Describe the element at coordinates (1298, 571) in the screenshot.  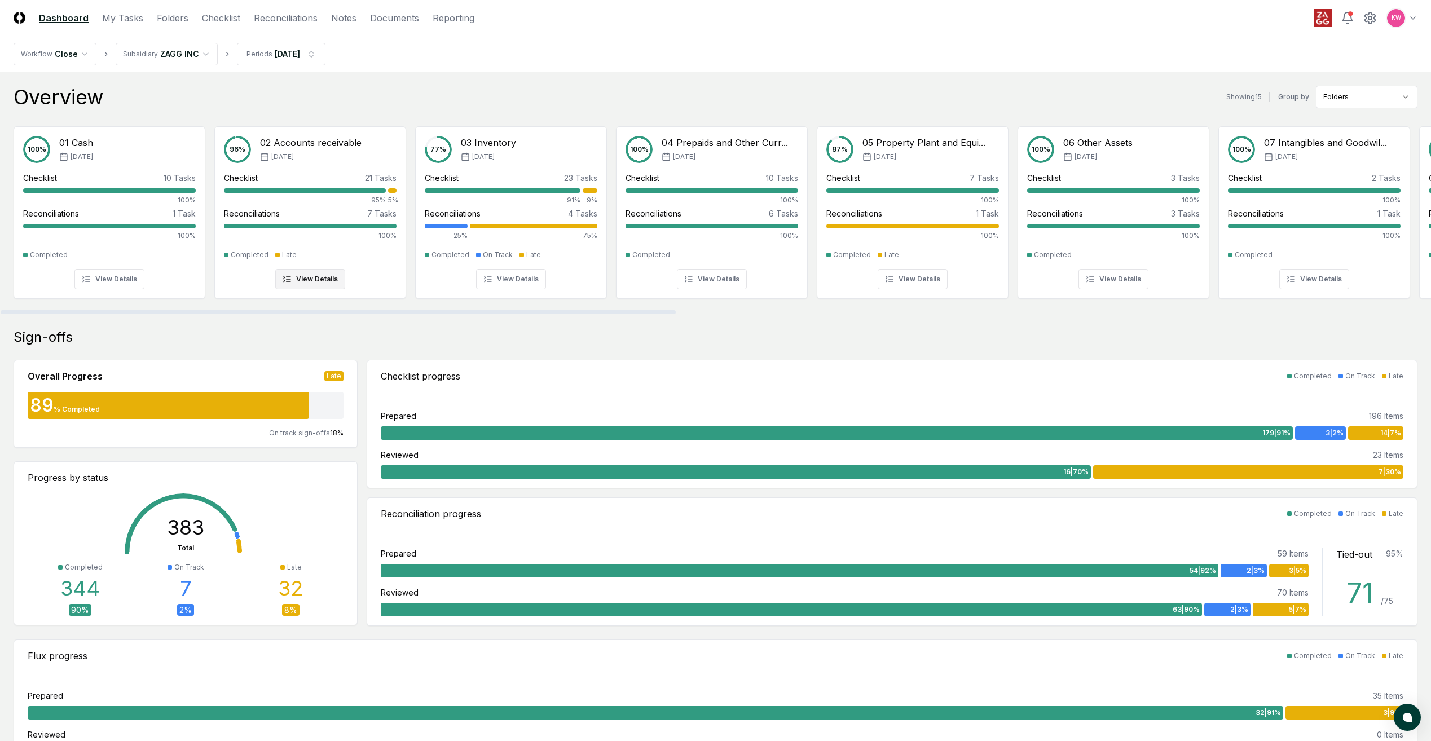
I see `span: 3 | 5 %` at that location.